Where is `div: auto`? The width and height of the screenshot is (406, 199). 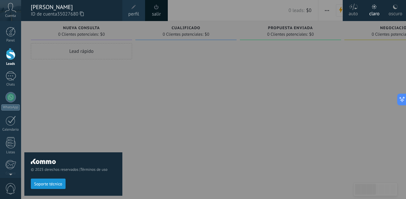 div: auto is located at coordinates (353, 13).